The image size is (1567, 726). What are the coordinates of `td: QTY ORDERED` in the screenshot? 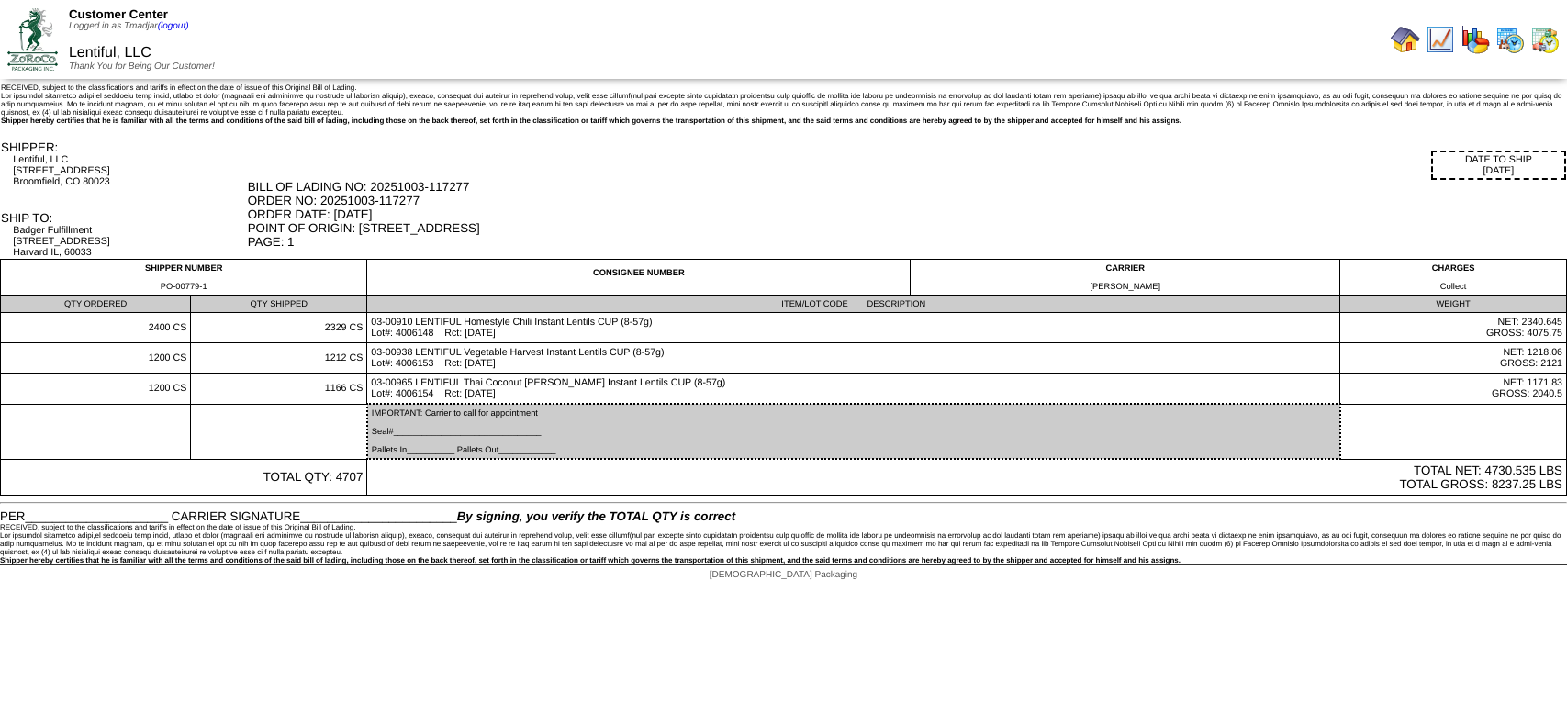 It's located at (95, 304).